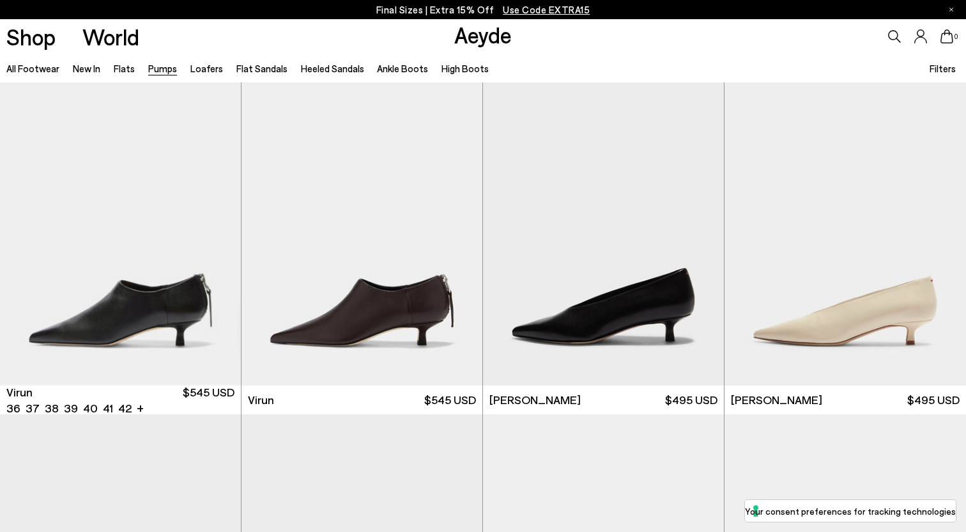 This screenshot has width=966, height=532. What do you see at coordinates (111, 36) in the screenshot?
I see `a: World` at bounding box center [111, 36].